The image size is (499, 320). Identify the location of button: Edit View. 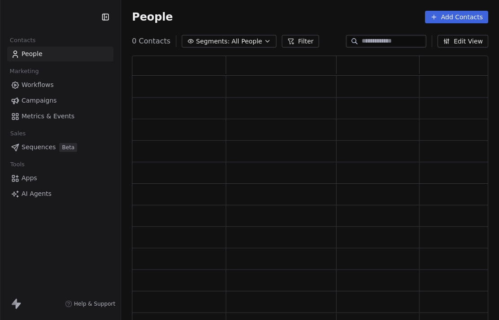
(463, 41).